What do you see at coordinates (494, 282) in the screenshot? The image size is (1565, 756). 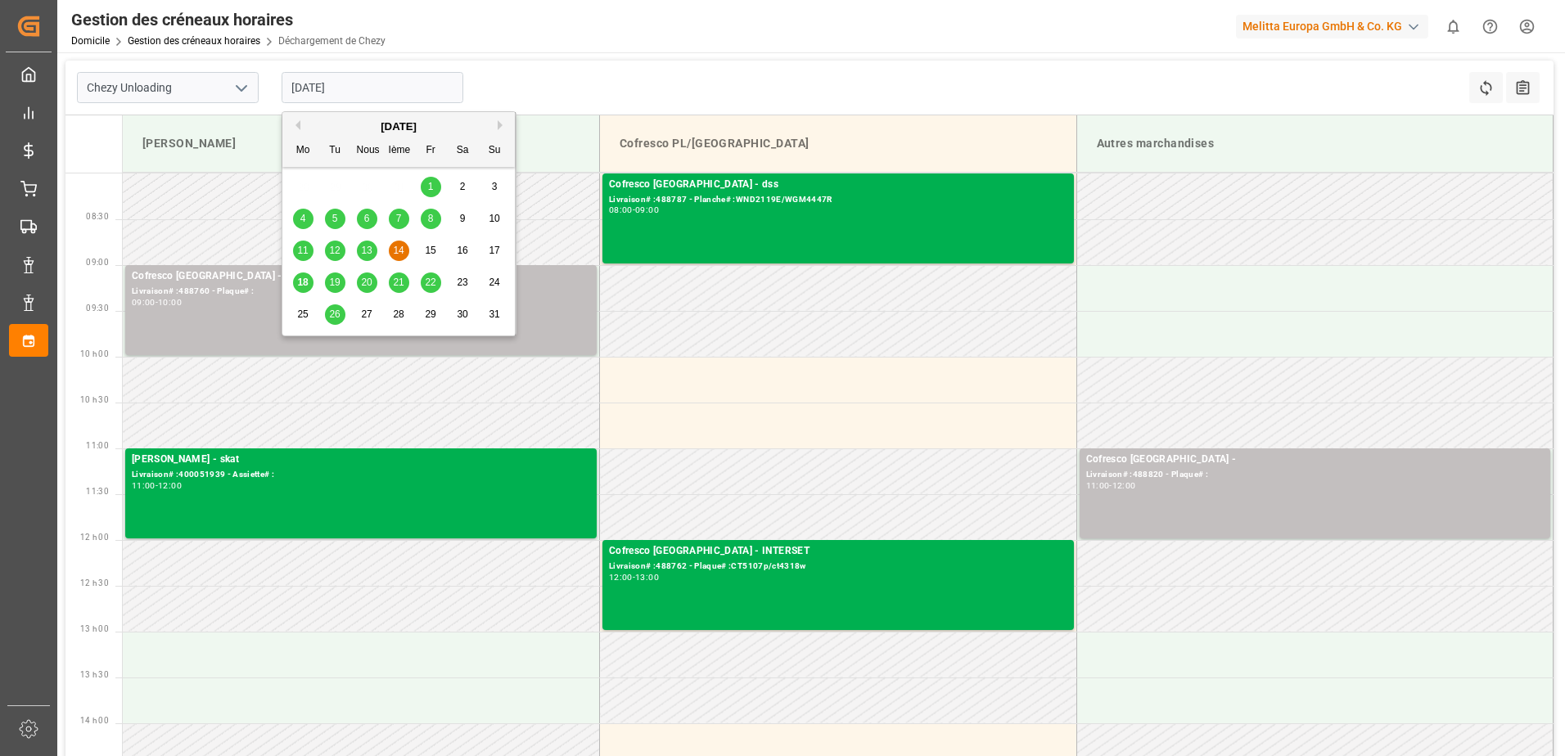 I see `div: Choisissez le dimanche 24 août 2025` at bounding box center [494, 282].